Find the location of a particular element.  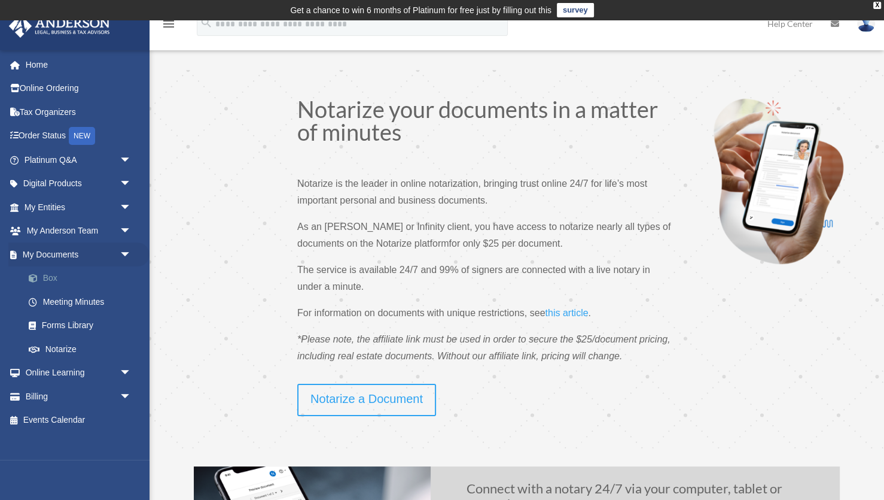

div: close is located at coordinates (877, 5).